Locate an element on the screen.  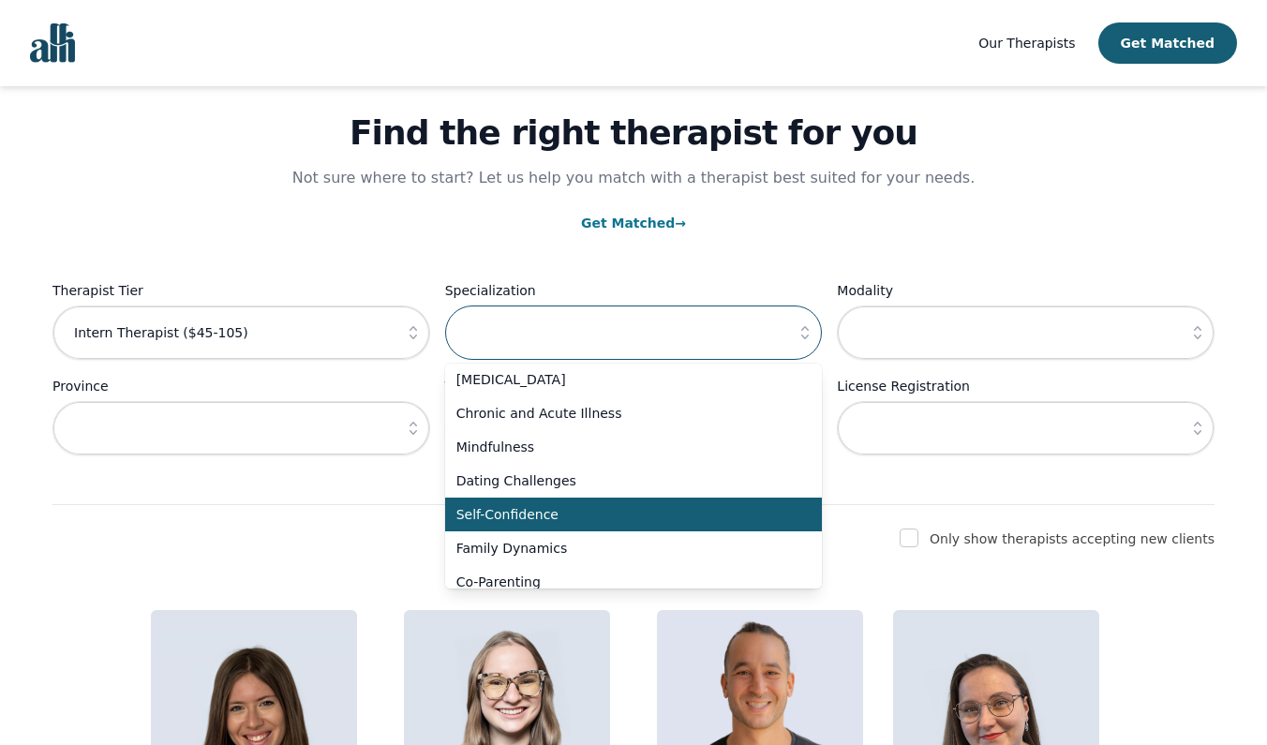
label: Only show therapists accepting new clients is located at coordinates (1072, 539).